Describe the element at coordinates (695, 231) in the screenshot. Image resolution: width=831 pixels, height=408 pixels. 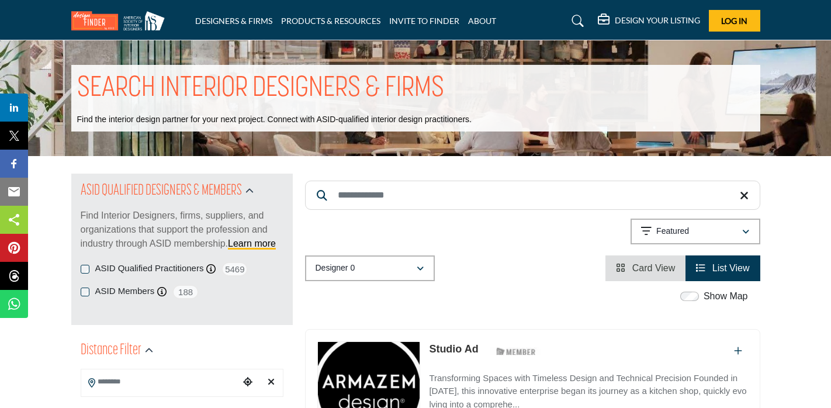
I see `button: Featured` at that location.